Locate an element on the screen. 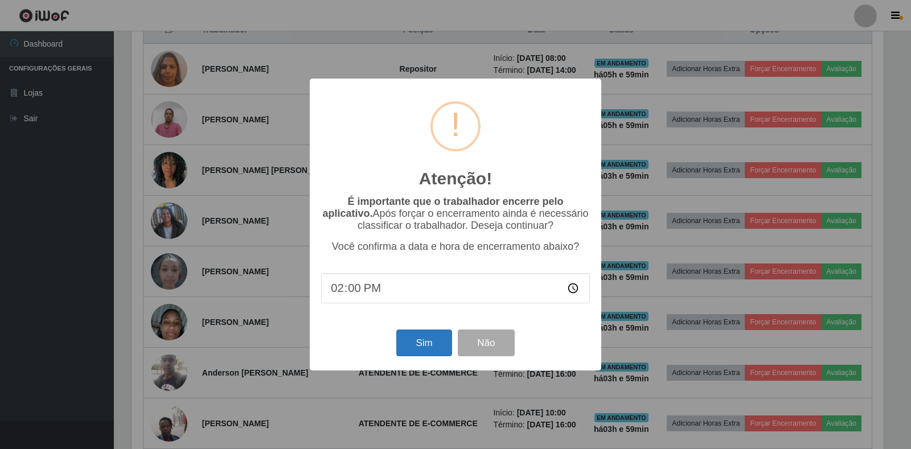 Image resolution: width=911 pixels, height=449 pixels. button: Sim is located at coordinates (424, 343).